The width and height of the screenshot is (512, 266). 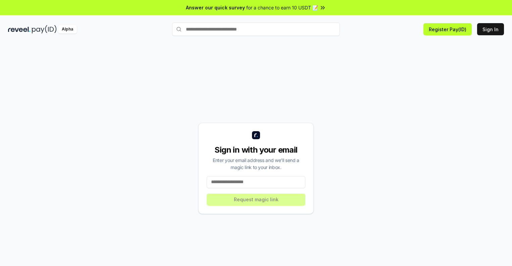 I want to click on button: Sign In, so click(x=491, y=29).